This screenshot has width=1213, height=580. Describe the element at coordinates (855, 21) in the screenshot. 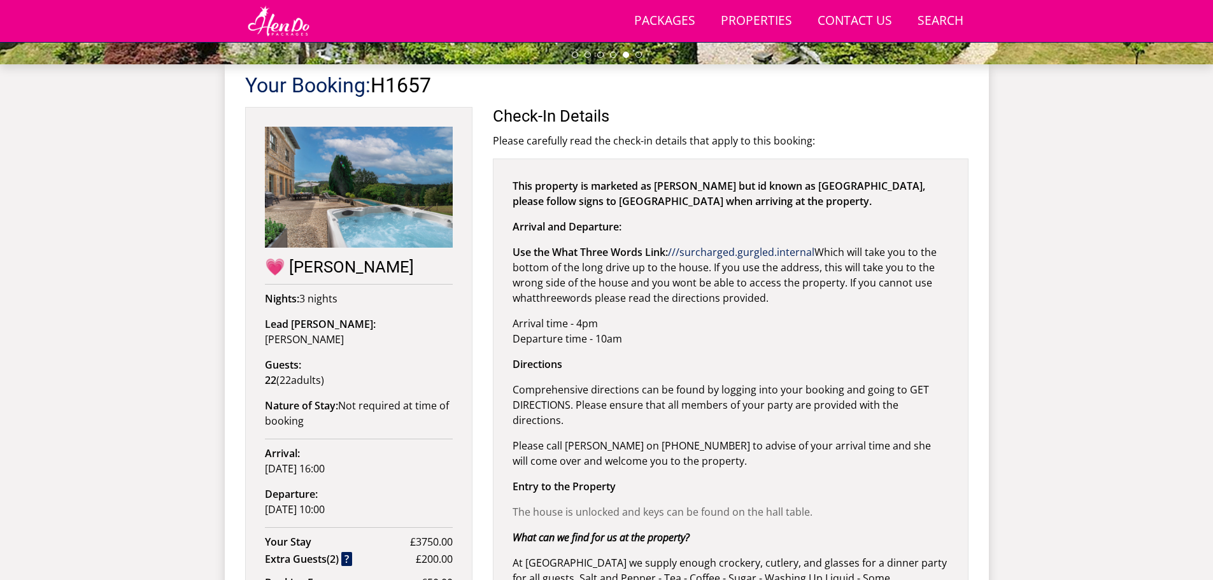

I see `a: Contact Us` at that location.